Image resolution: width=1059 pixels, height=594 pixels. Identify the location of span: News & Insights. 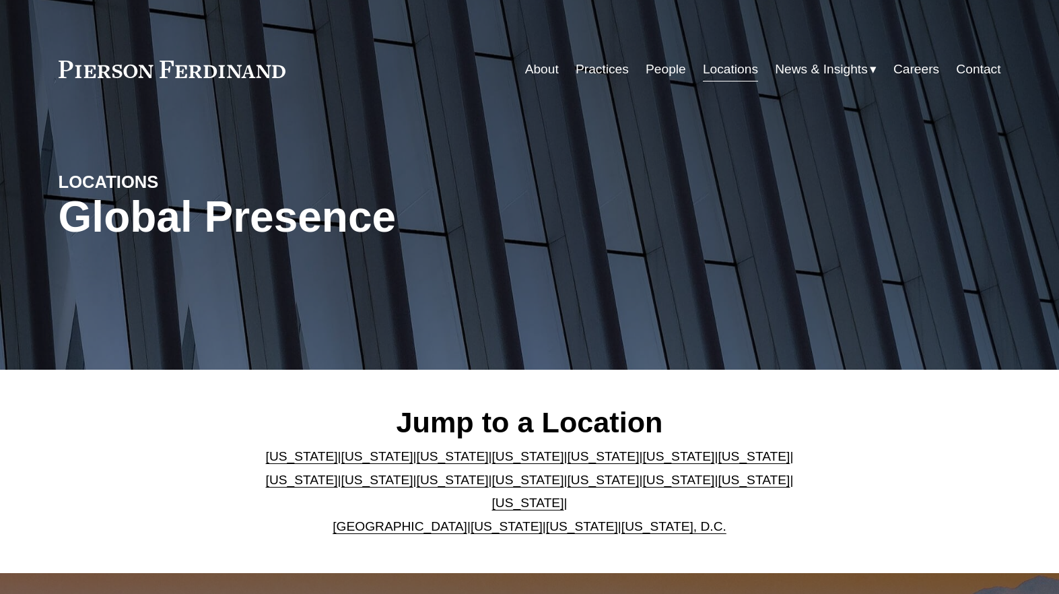
(822, 69).